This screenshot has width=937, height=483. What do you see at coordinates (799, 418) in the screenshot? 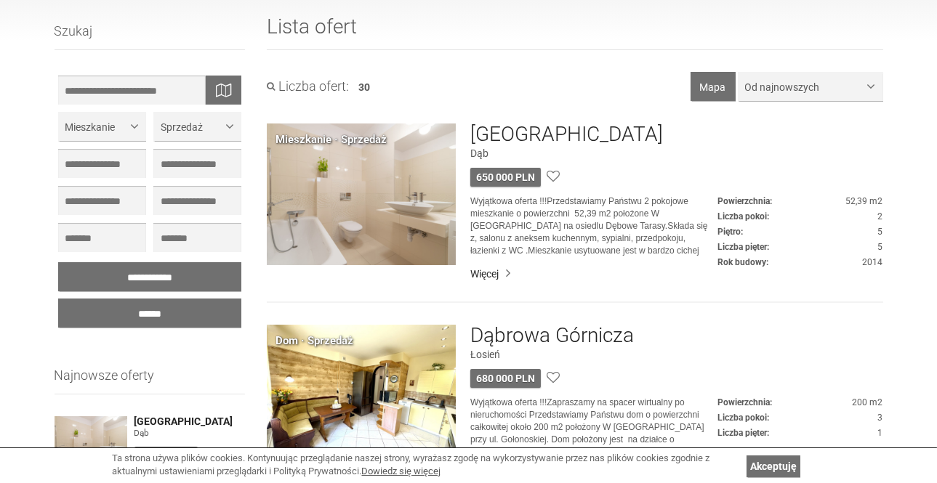
I see `dd: 3` at bounding box center [799, 418].